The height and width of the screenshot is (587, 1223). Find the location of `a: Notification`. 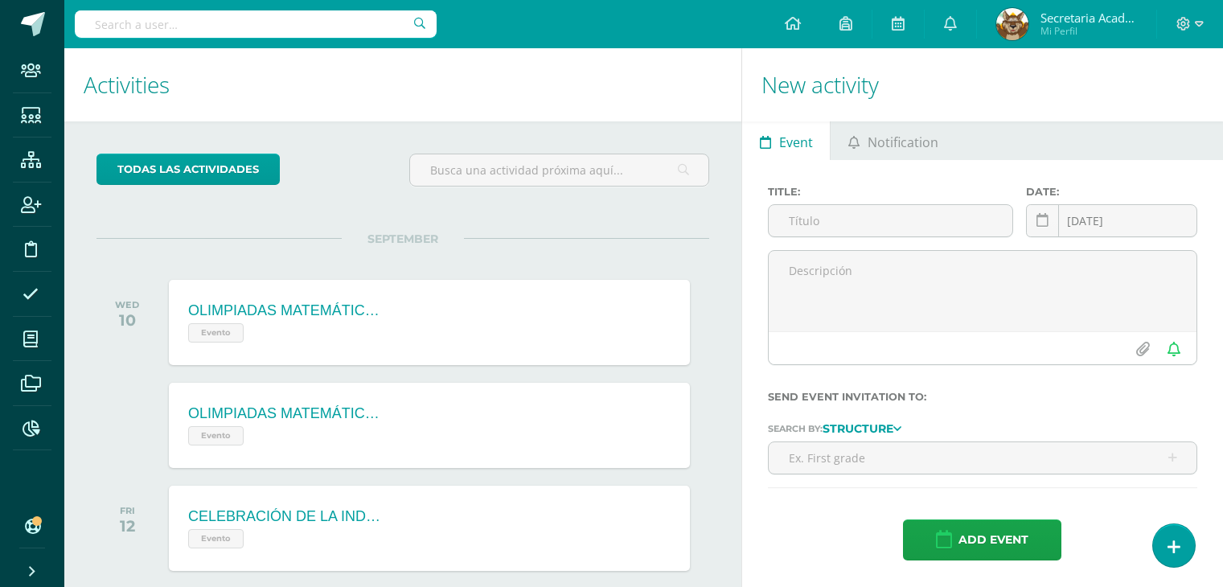

a: Notification is located at coordinates (893, 141).